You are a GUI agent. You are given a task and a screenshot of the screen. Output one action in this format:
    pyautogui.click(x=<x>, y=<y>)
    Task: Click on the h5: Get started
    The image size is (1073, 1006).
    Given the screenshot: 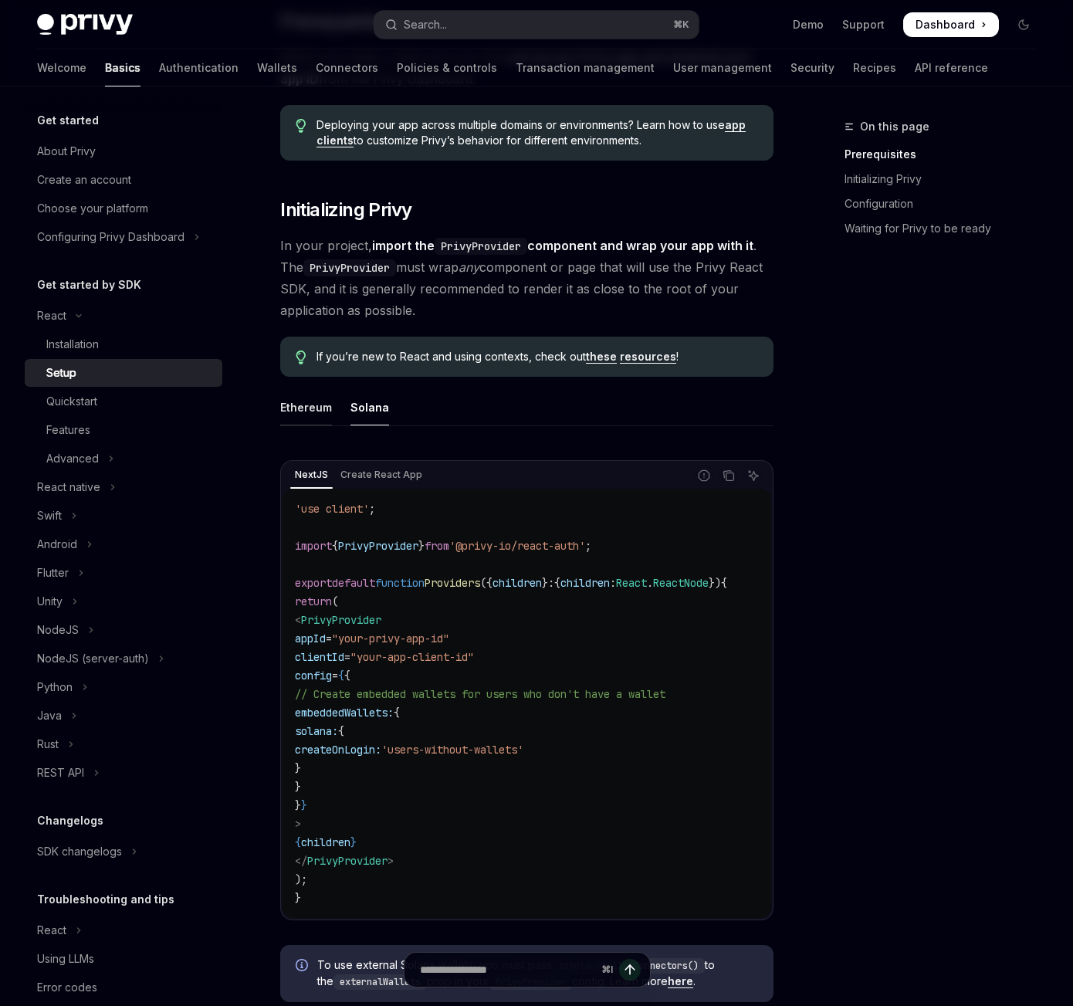 What is the action you would take?
    pyautogui.click(x=68, y=120)
    